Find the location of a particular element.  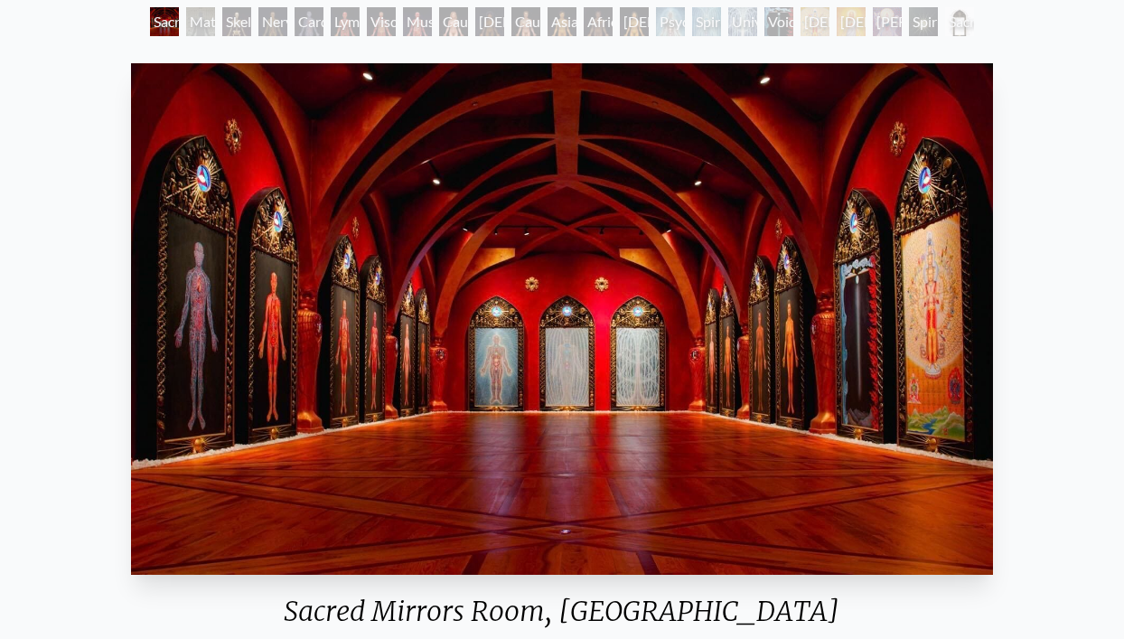

div: Spiritual World is located at coordinates (923, 22).